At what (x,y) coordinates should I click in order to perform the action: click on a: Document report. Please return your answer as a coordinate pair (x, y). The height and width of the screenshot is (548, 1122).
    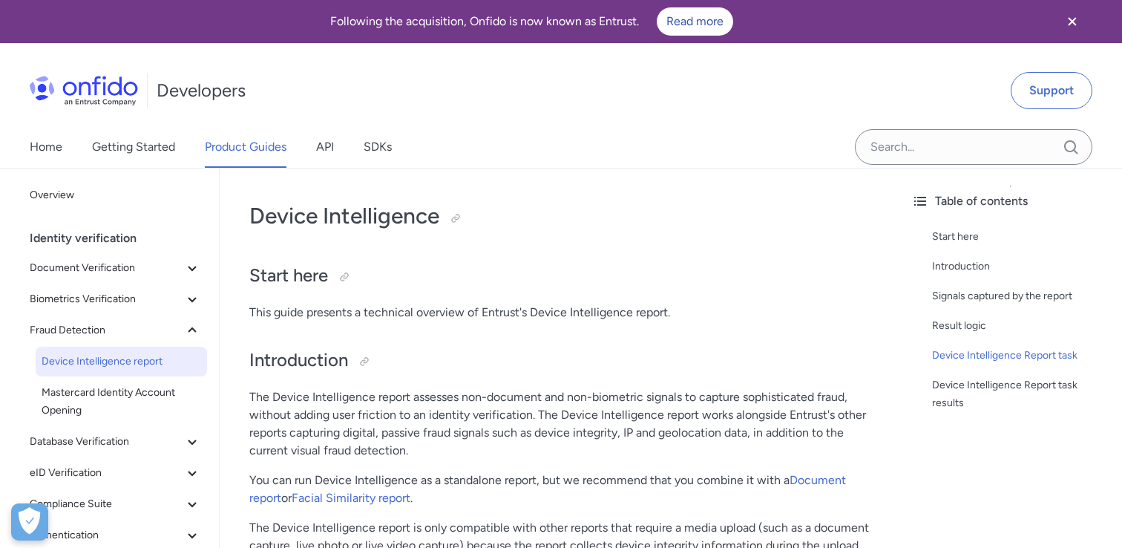
    Looking at the image, I should click on (548, 488).